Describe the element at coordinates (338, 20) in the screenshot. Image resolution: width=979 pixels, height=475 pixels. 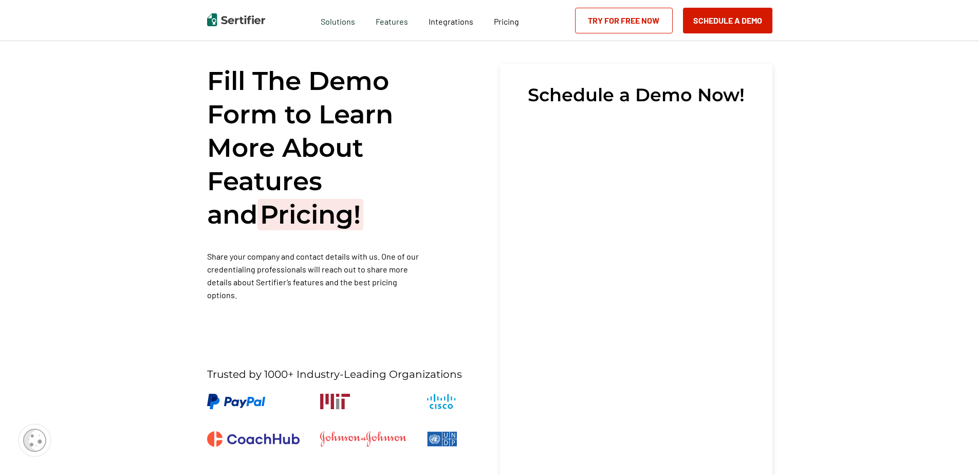
I see `span: Solutions` at that location.